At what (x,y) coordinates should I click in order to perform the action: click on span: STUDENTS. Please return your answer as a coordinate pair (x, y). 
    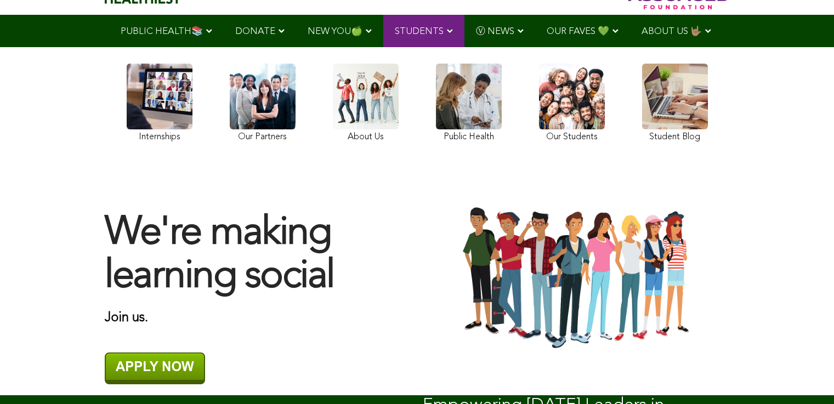
    Looking at the image, I should click on (419, 31).